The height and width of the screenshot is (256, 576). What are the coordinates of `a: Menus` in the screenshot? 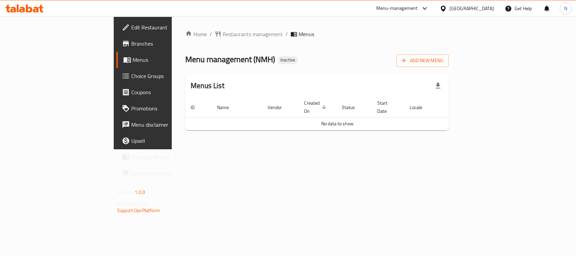 It's located at (163, 60).